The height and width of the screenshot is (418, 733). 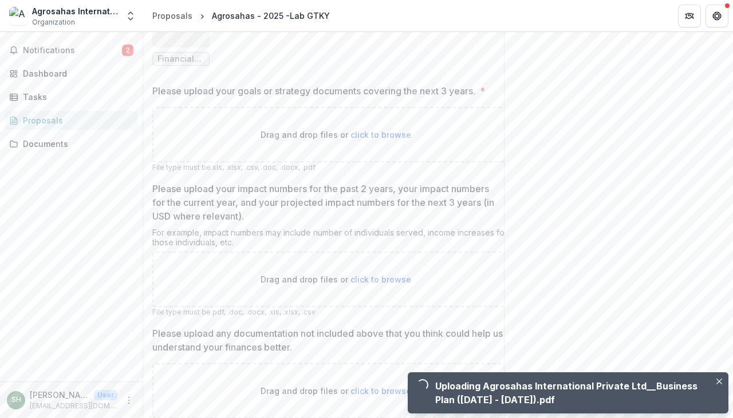 What do you see at coordinates (18, 16) in the screenshot?
I see `img: Agrosahas International Pvt Ltd` at bounding box center [18, 16].